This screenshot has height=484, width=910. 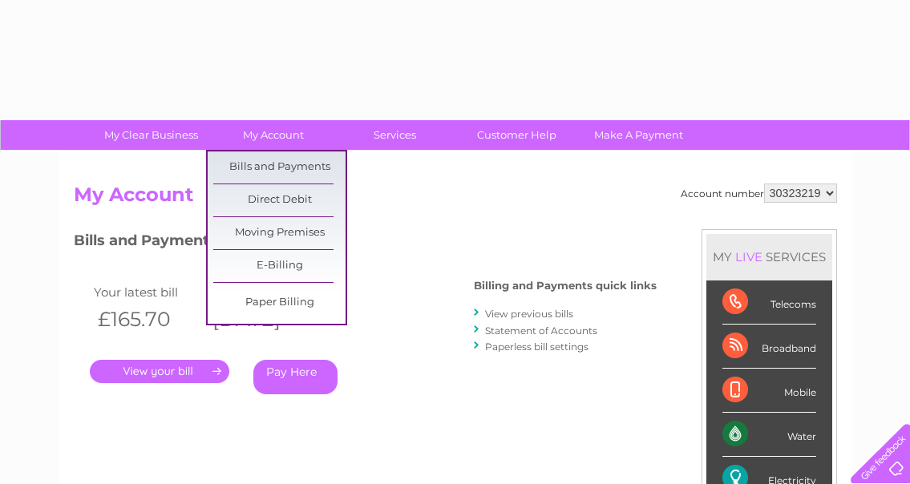 I want to click on a: Make A Payment, so click(x=638, y=135).